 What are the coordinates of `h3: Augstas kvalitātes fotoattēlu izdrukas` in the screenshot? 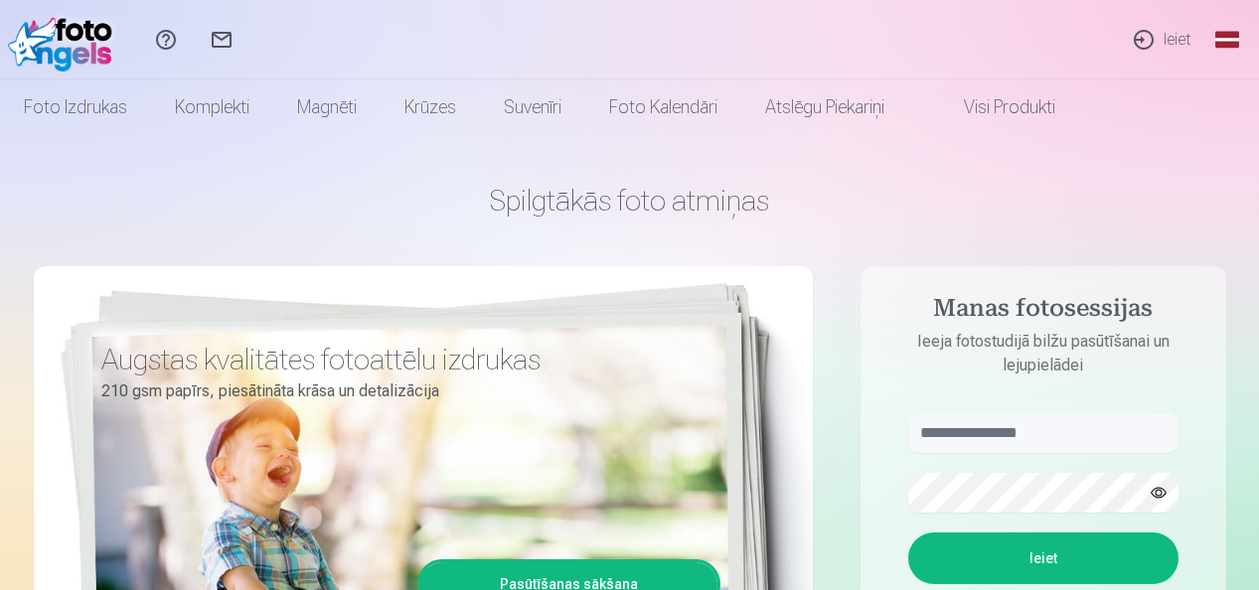 It's located at (403, 360).